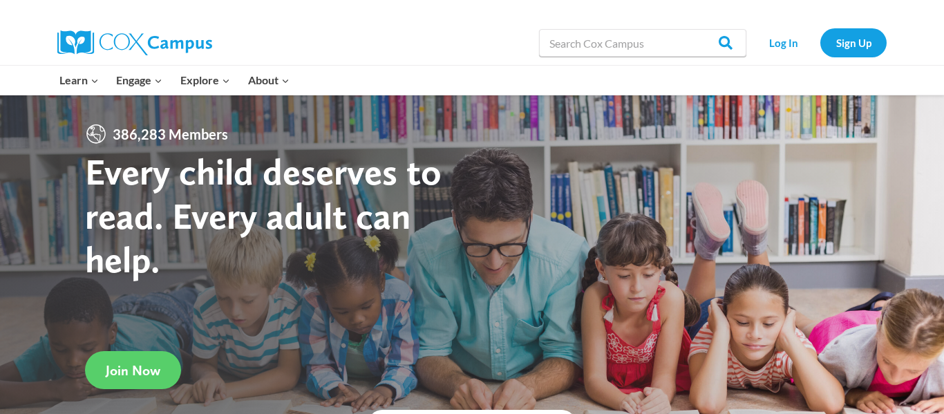 The height and width of the screenshot is (414, 944). What do you see at coordinates (263, 215) in the screenshot?
I see `strong: Every child deserves to read. Every adult can help.` at bounding box center [263, 215].